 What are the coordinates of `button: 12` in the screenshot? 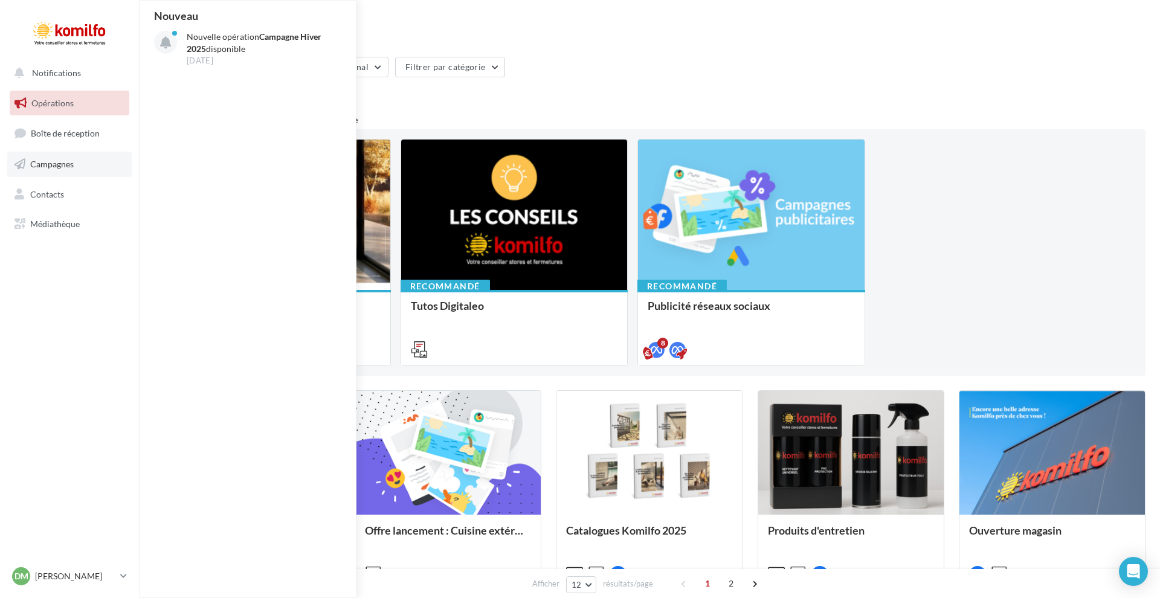 It's located at (581, 585).